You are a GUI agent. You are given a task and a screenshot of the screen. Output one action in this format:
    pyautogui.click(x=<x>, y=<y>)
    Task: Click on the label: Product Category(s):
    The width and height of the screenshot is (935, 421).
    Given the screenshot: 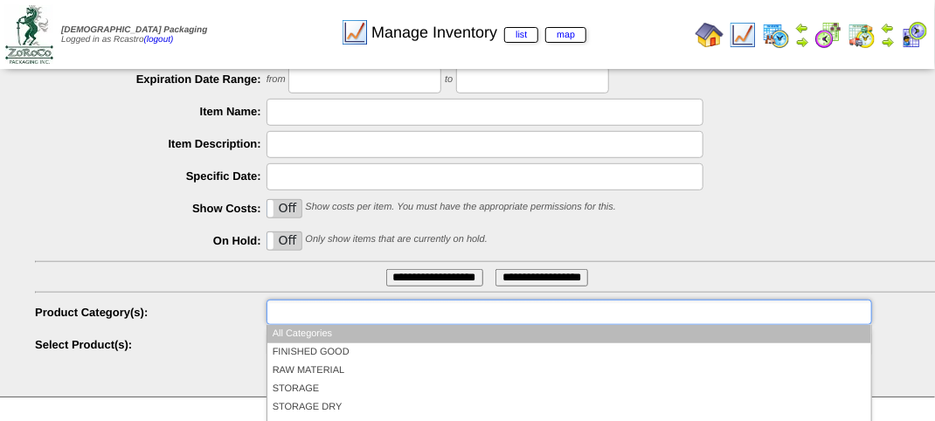 What is the action you would take?
    pyautogui.click(x=150, y=312)
    